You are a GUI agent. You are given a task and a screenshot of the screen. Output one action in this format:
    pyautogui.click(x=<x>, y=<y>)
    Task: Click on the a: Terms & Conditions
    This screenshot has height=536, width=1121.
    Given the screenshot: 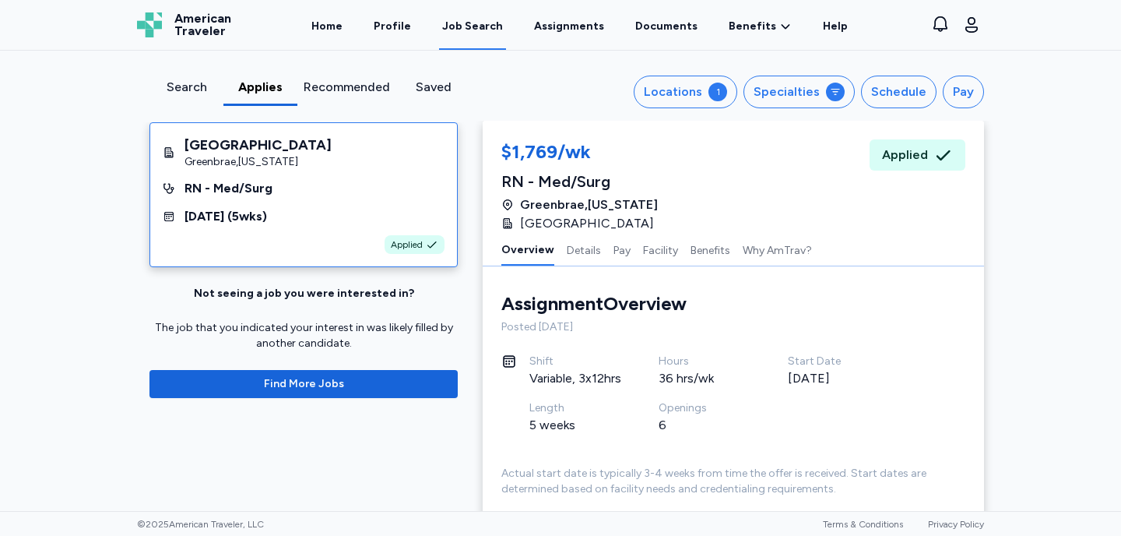 What is the action you would take?
    pyautogui.click(x=863, y=524)
    